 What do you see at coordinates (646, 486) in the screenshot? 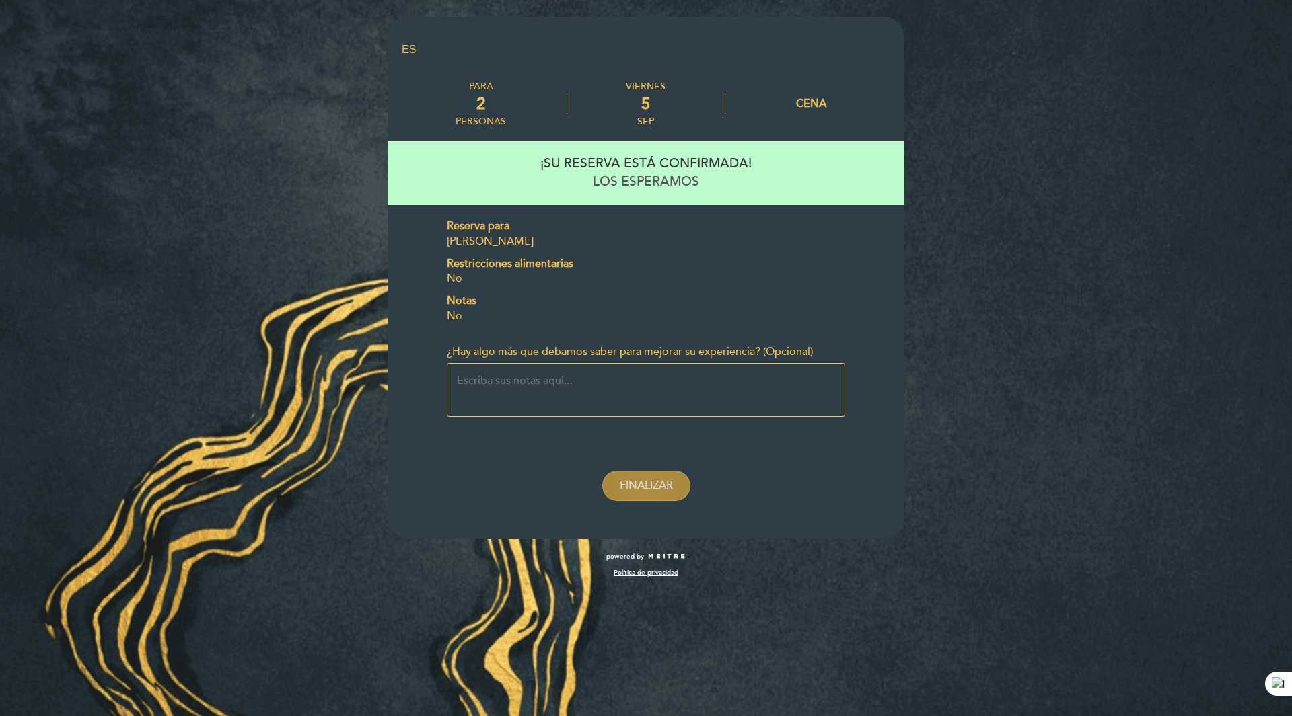
I see `span: FINALIZAR` at bounding box center [646, 486].